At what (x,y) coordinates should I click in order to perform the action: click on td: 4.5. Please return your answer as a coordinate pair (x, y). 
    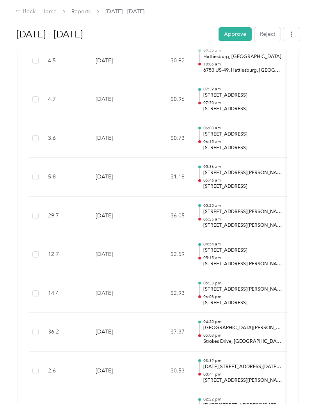
    Looking at the image, I should click on (66, 61).